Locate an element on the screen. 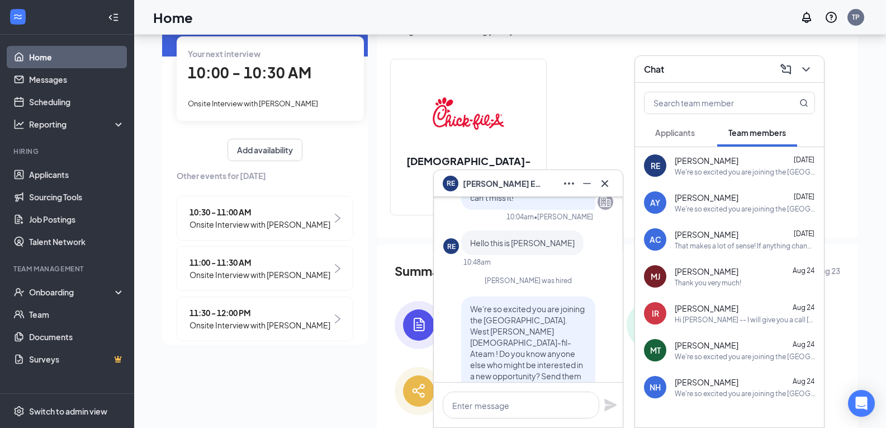 The height and width of the screenshot is (428, 886). input: Search team member is located at coordinates (711, 103).